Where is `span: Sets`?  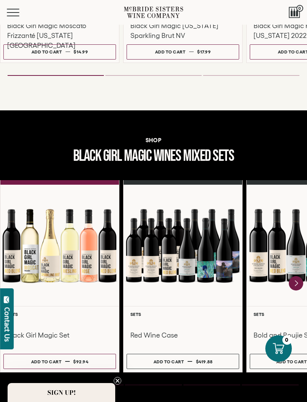
span: Sets is located at coordinates (223, 156).